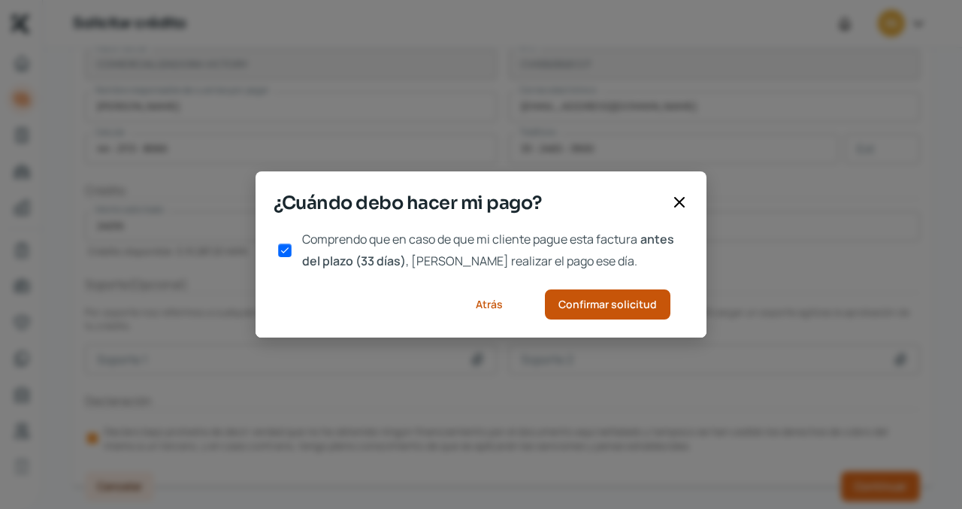 The image size is (962, 509). I want to click on span: Comprendo que en caso de que mi cliente pague esta factura, so click(470, 239).